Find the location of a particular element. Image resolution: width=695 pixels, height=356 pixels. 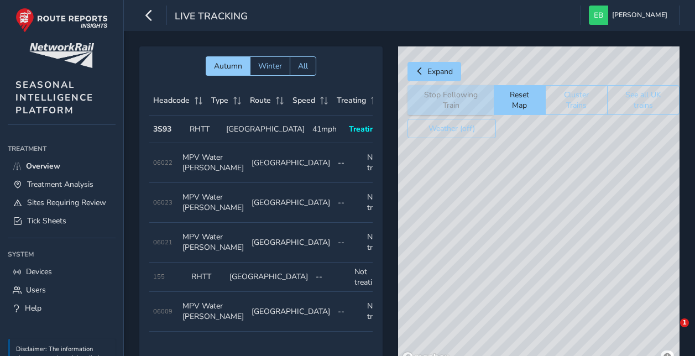

span: 06023 is located at coordinates (163, 202).